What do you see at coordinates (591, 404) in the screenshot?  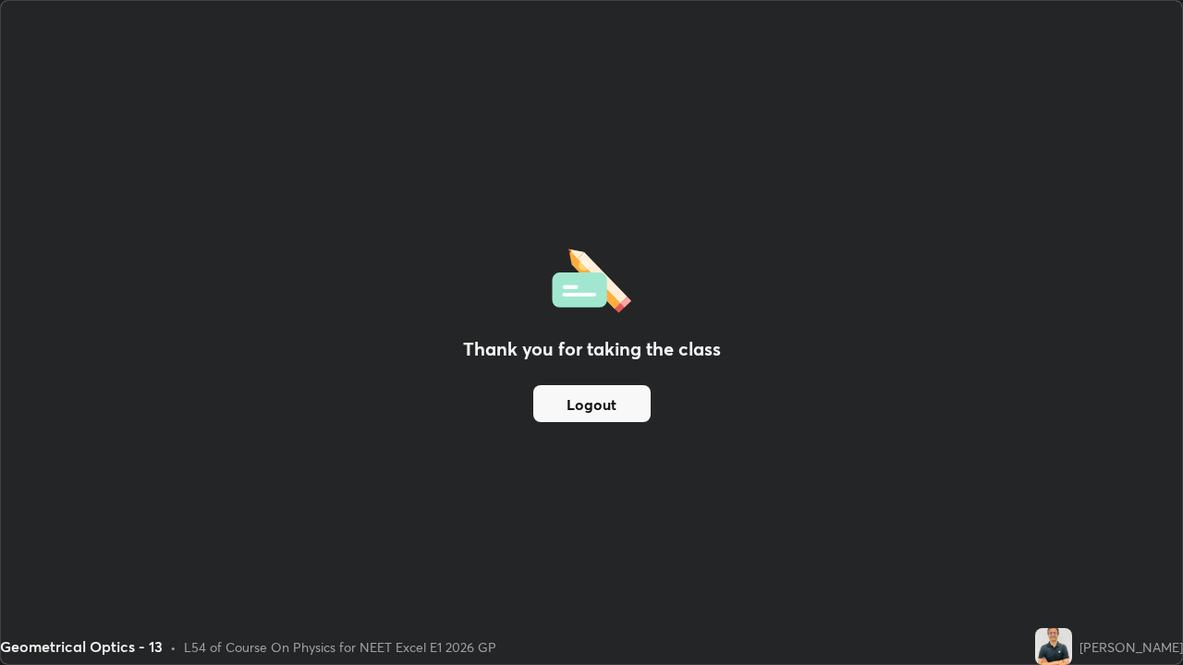 I see `button: Logout` at bounding box center [591, 404].